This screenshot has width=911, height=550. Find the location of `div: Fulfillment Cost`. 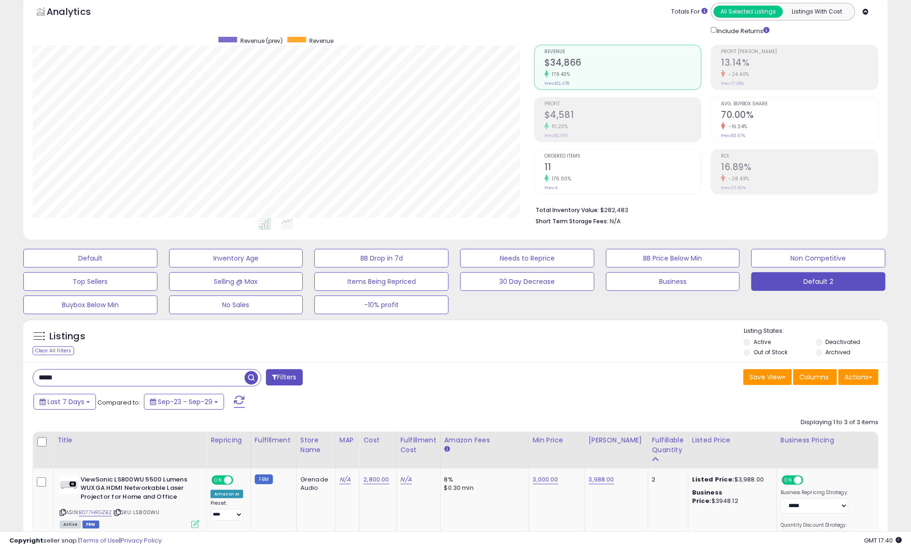

div: Fulfillment Cost is located at coordinates (418, 445).